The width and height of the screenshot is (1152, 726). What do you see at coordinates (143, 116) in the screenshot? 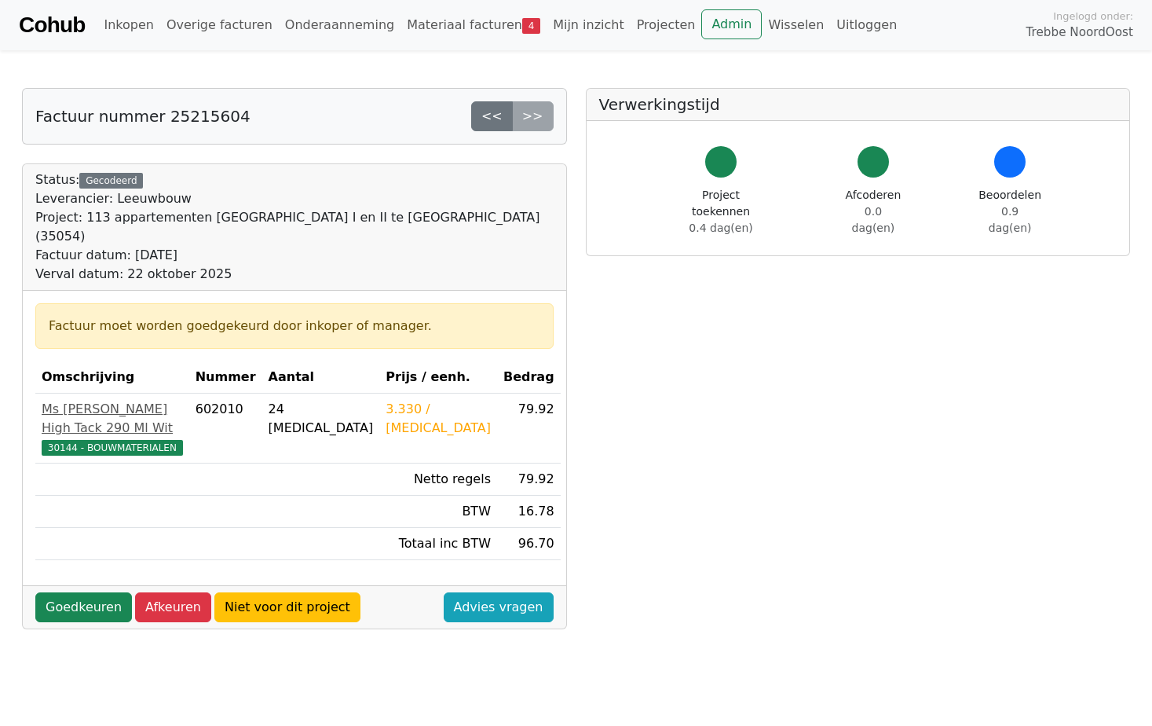
I see `h5: Factuur nummer 25215604` at bounding box center [143, 116].